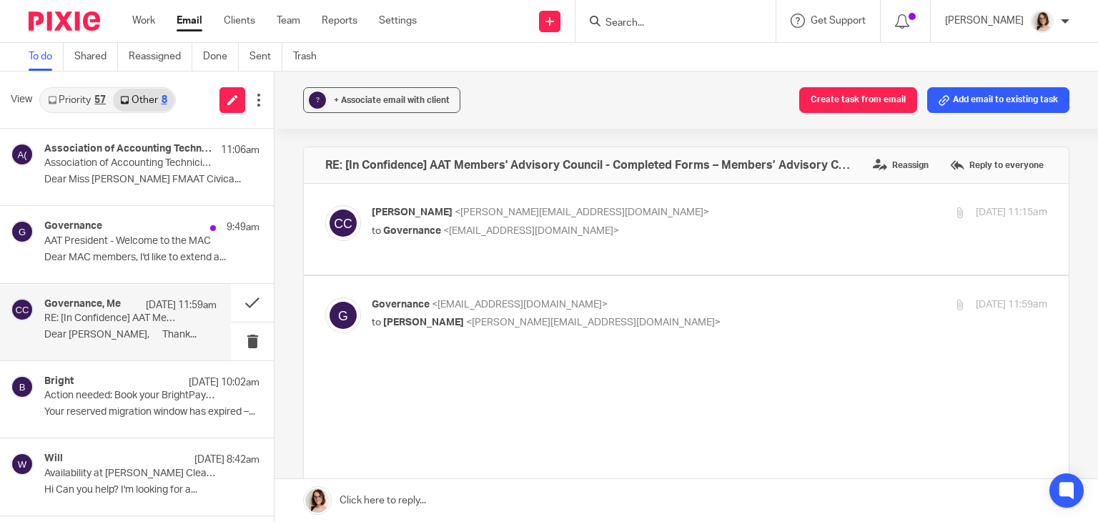 The width and height of the screenshot is (1098, 522). I want to click on p: RE: [In Confidence] AAT Members' Advisory Council - Completed Forms – Members’ Advisory Council, so click(113, 318).